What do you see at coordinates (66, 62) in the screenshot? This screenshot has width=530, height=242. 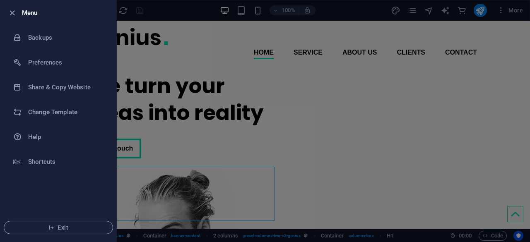 I see `h6: Preferences` at bounding box center [66, 62].